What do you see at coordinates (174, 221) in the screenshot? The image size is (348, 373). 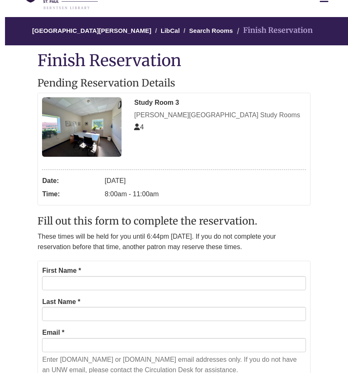 I see `h2: Fill out this form to complete the reservation.` at bounding box center [174, 221].